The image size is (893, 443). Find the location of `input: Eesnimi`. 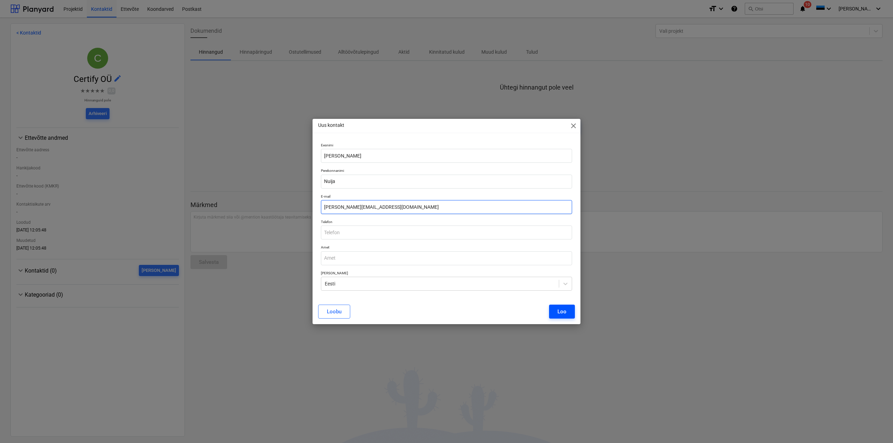

input: Eesnimi is located at coordinates (447, 156).